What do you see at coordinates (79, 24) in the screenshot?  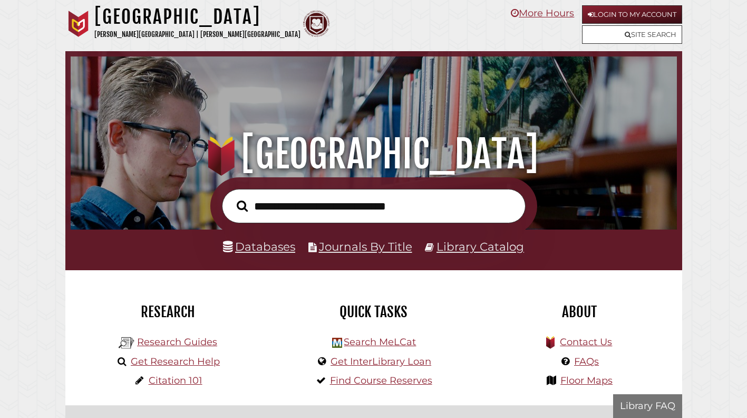 I see `img: Calvin University` at bounding box center [79, 24].